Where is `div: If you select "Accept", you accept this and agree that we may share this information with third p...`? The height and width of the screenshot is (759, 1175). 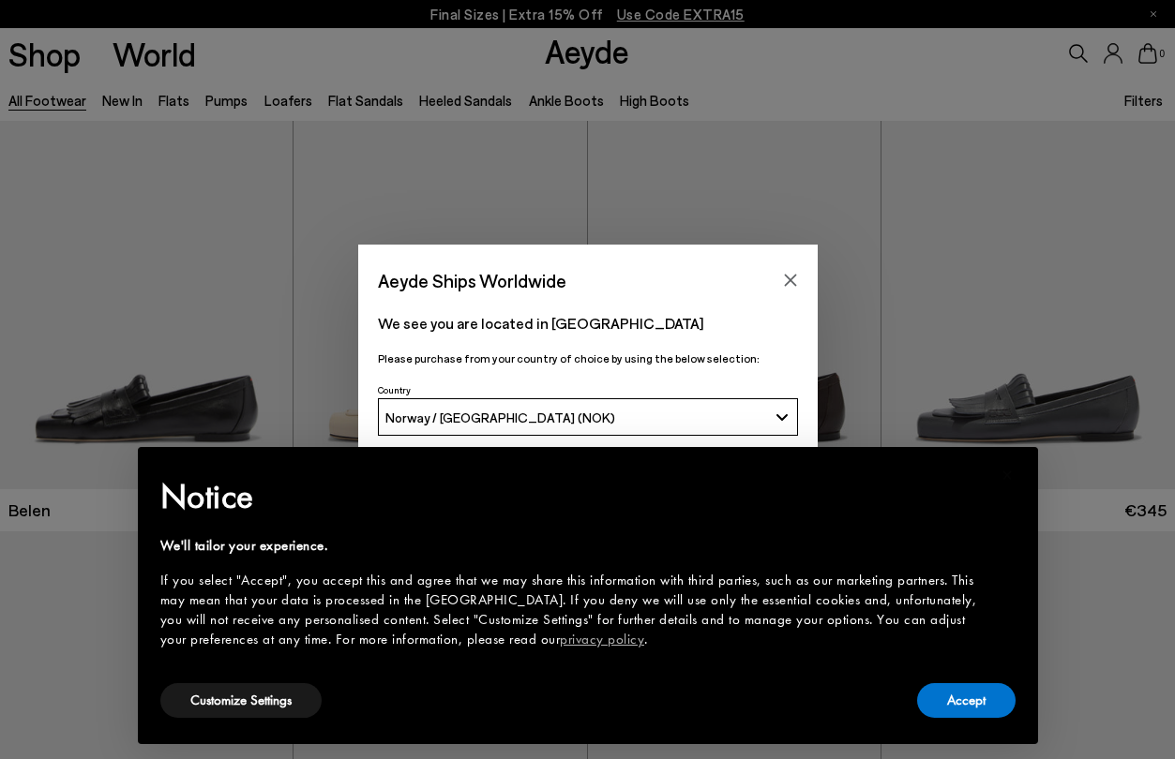
div: If you select "Accept", you accept this and agree that we may share this information with third p... is located at coordinates (573, 610).